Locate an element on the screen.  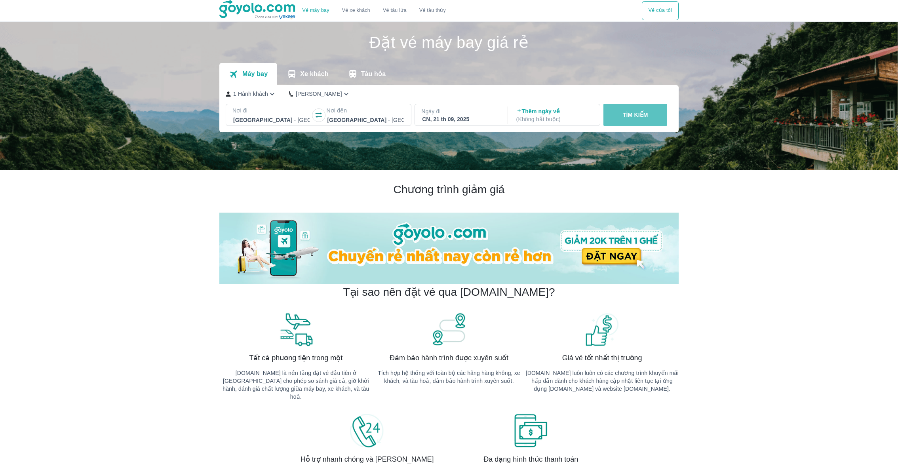
p: Nơi đi is located at coordinates (271, 110).